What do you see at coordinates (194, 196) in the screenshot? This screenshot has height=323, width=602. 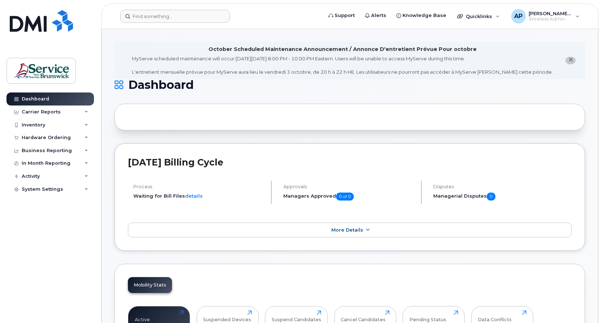 I see `a: details` at bounding box center [194, 196].